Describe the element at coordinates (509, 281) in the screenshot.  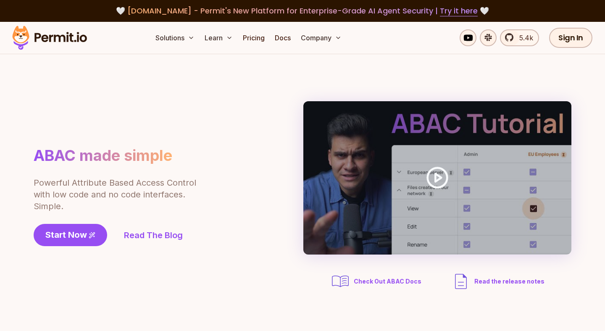
I see `span: Read the release notes` at that location.